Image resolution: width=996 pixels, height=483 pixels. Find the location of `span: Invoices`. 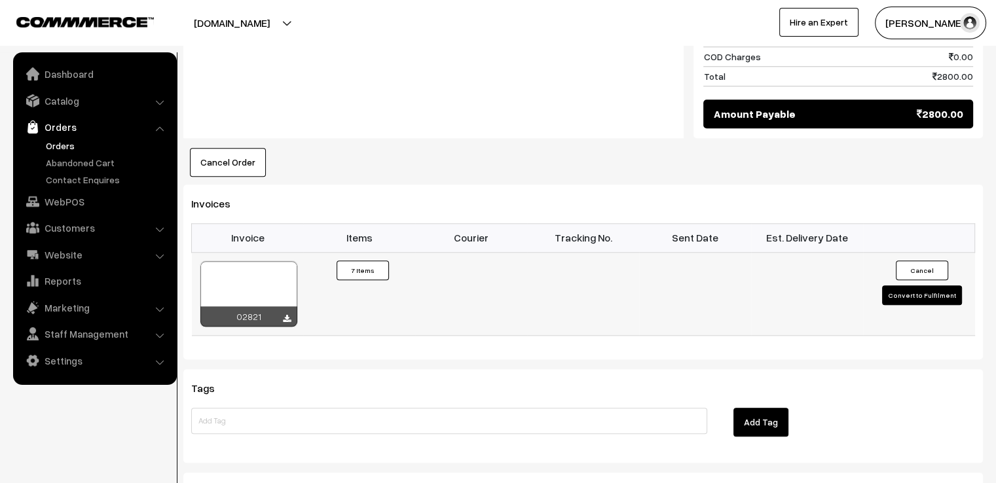

span: Invoices is located at coordinates (219, 204).